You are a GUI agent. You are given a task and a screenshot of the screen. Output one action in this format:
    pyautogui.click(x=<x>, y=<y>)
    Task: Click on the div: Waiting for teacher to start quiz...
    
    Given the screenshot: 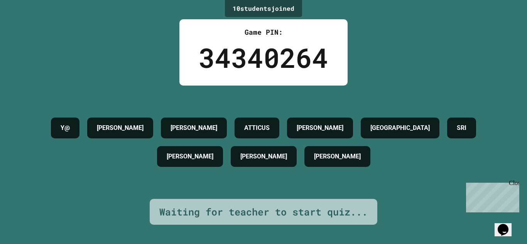 What is the action you would take?
    pyautogui.click(x=263, y=212)
    